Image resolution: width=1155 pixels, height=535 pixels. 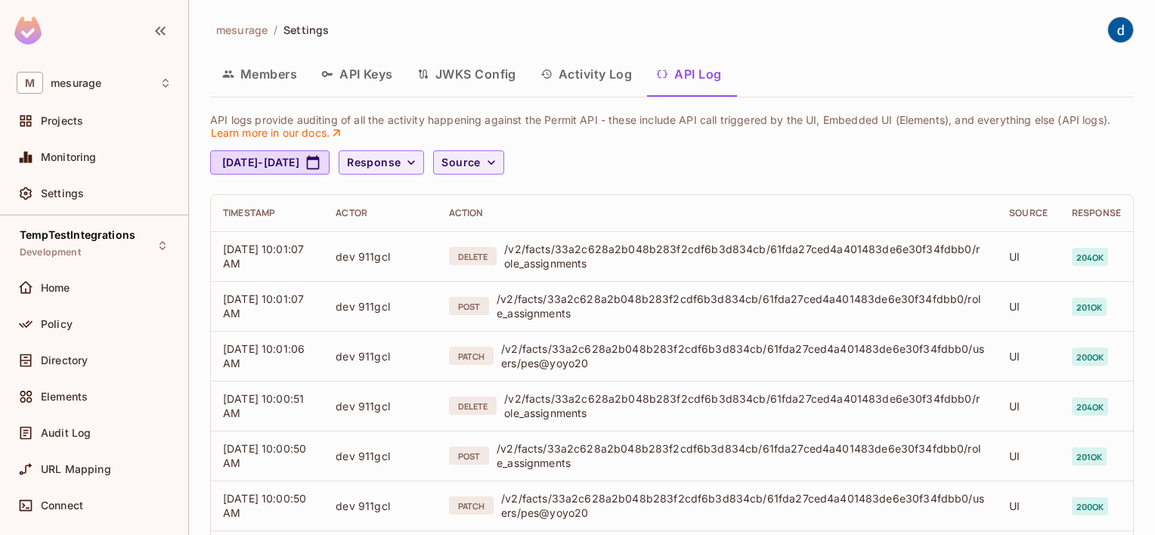 What do you see at coordinates (76, 83) in the screenshot?
I see `span: Workspace: mesurage` at bounding box center [76, 83].